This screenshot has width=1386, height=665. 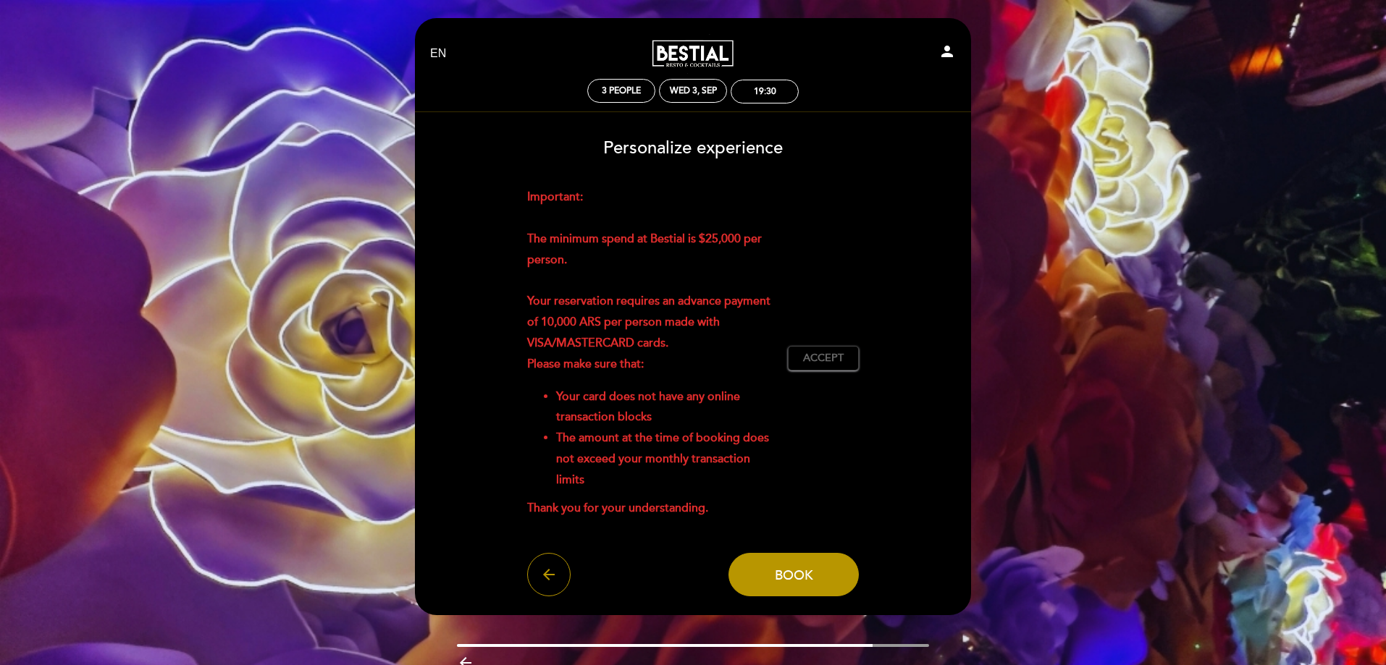 I want to click on button: person, so click(x=947, y=54).